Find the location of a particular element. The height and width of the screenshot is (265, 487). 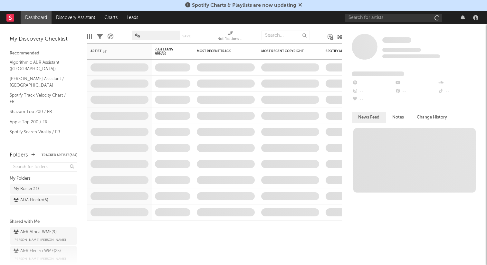

div: A&R Africa WMF ( 9 ) is located at coordinates (35, 232).